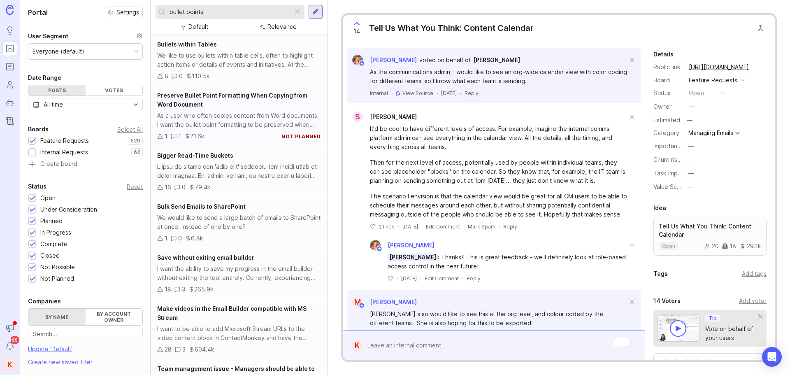 The image size is (790, 375). Describe the element at coordinates (187, 44) in the screenshot. I see `span: Bullets within Tables` at that location.